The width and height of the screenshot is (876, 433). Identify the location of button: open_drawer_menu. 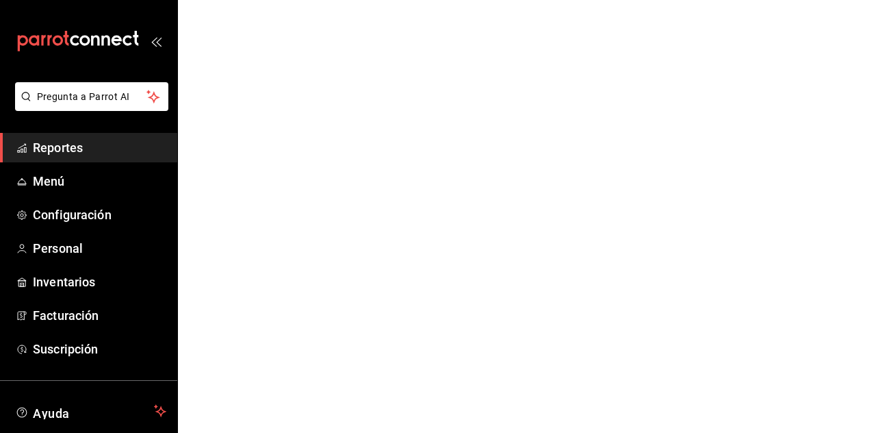
(156, 41).